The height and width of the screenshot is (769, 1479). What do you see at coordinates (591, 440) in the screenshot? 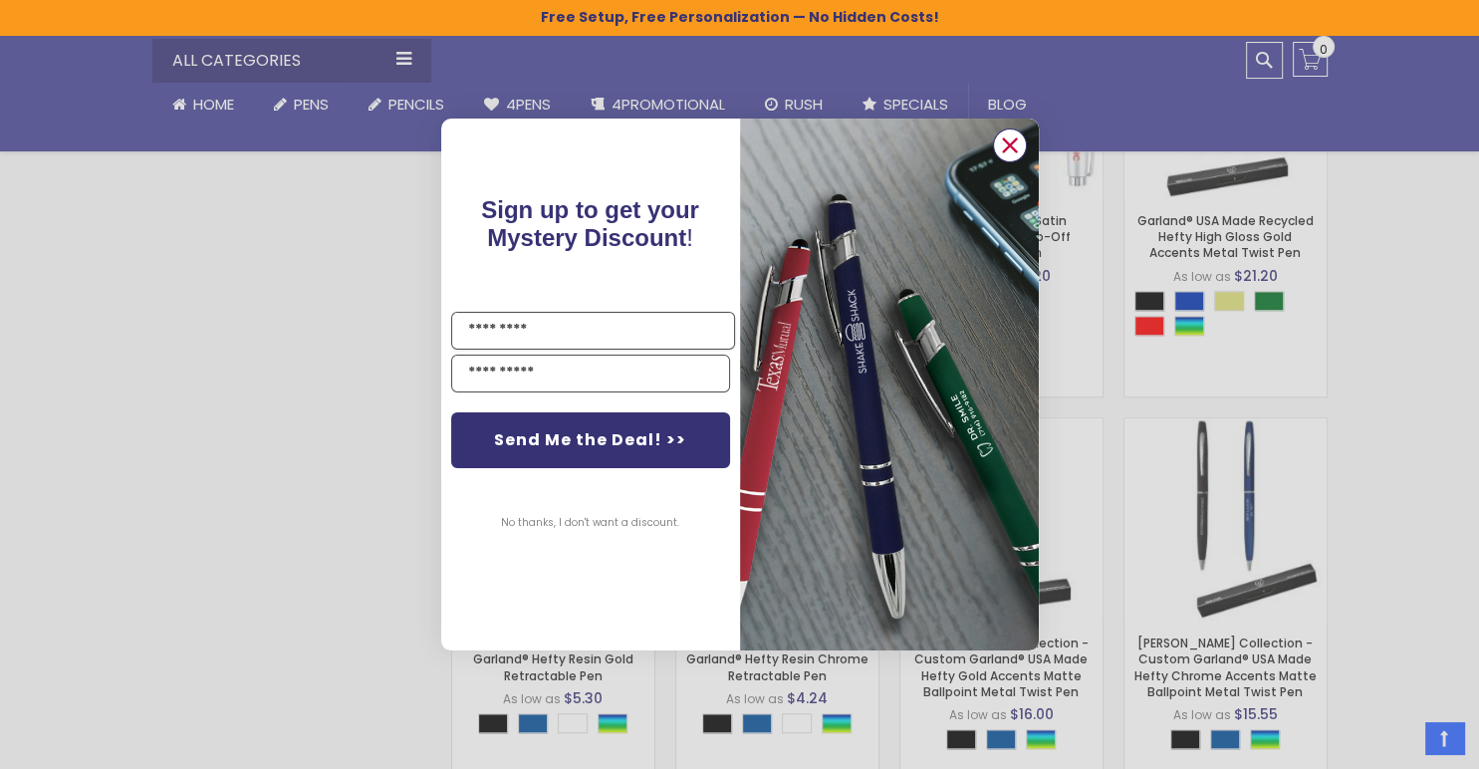
I see `button: Send Me the Deal! >>` at bounding box center [591, 440].